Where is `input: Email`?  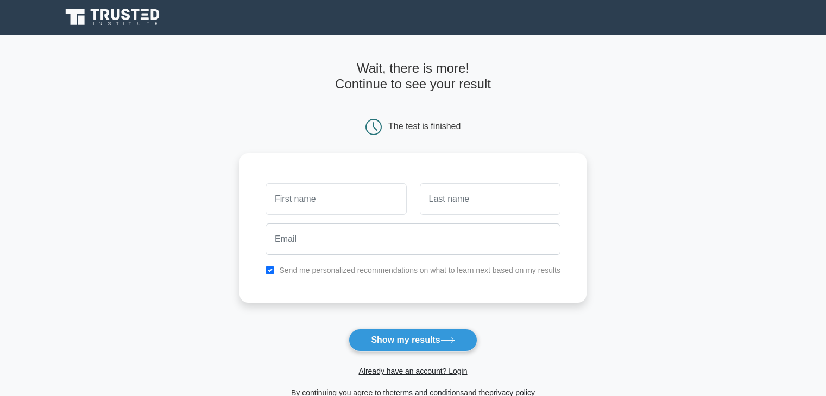
input: Email is located at coordinates (413, 240).